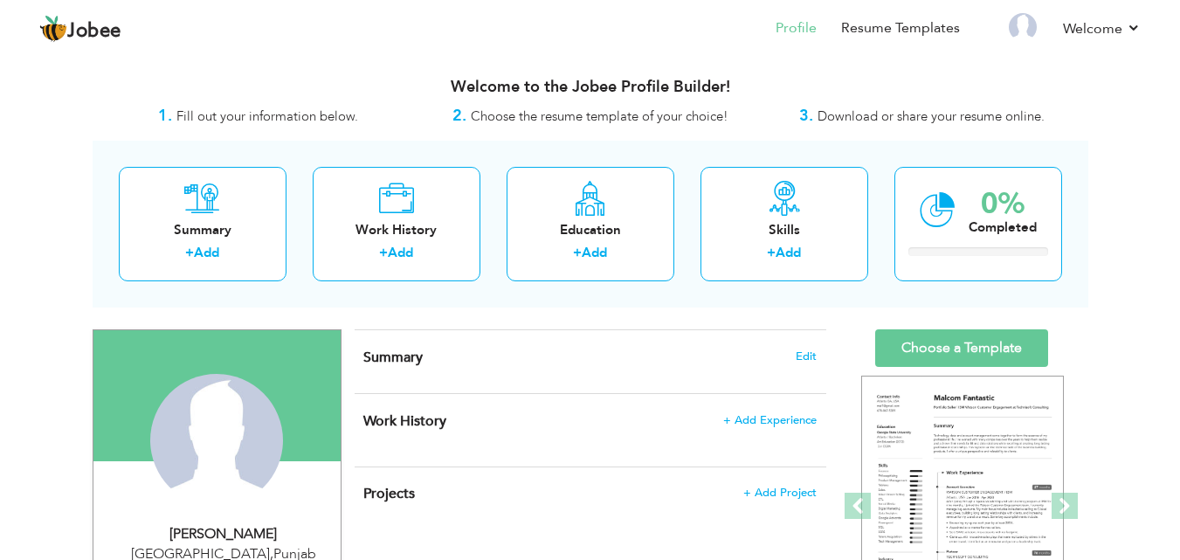 This screenshot has height=560, width=1180. Describe the element at coordinates (393, 357) in the screenshot. I see `span: Summary` at that location.